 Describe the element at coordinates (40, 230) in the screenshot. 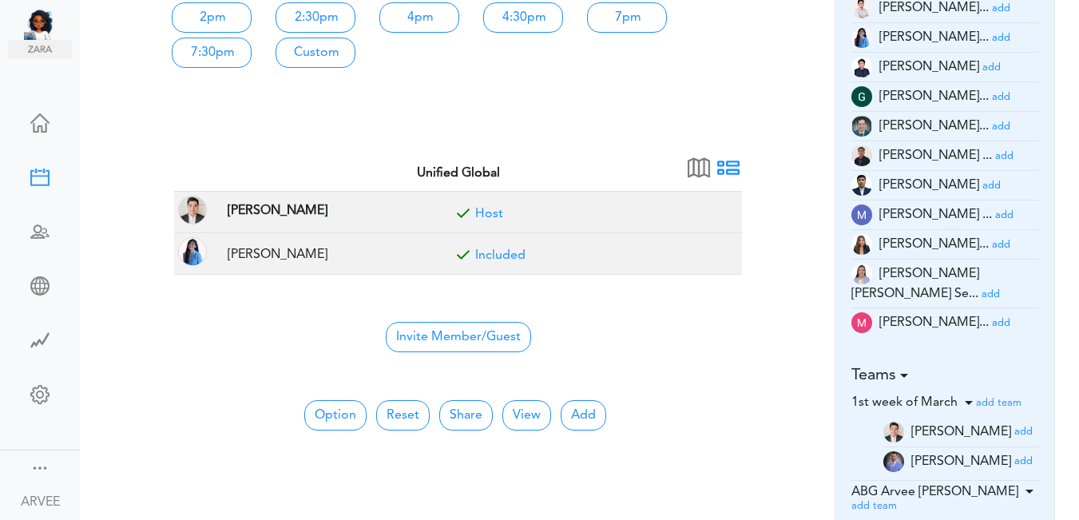

I see `div: Schedule Team Meeting` at that location.